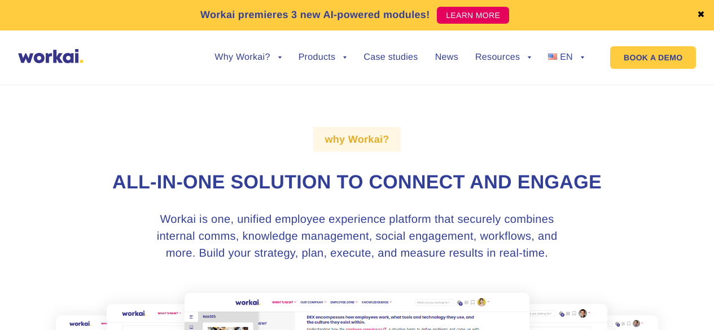 This screenshot has width=714, height=330. What do you see at coordinates (357, 237) in the screenshot?
I see `h3: Workai is one, unified employee experience platform that securely combines internal comms, knowle...` at bounding box center [357, 237].